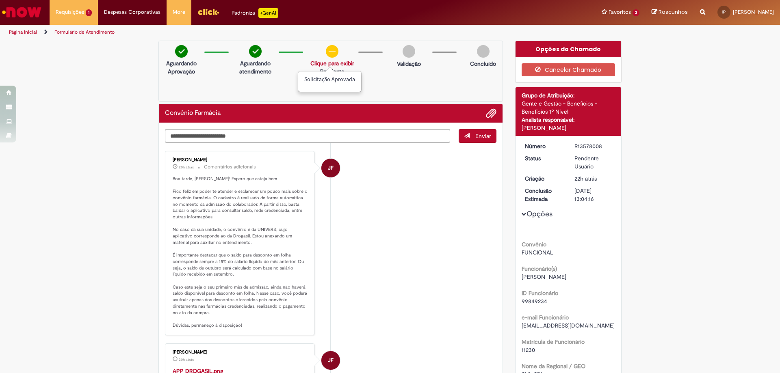 Image resolution: width=780 pixels, height=373 pixels. Describe the element at coordinates (568, 70) in the screenshot. I see `button: Cancelar Chamado` at that location.